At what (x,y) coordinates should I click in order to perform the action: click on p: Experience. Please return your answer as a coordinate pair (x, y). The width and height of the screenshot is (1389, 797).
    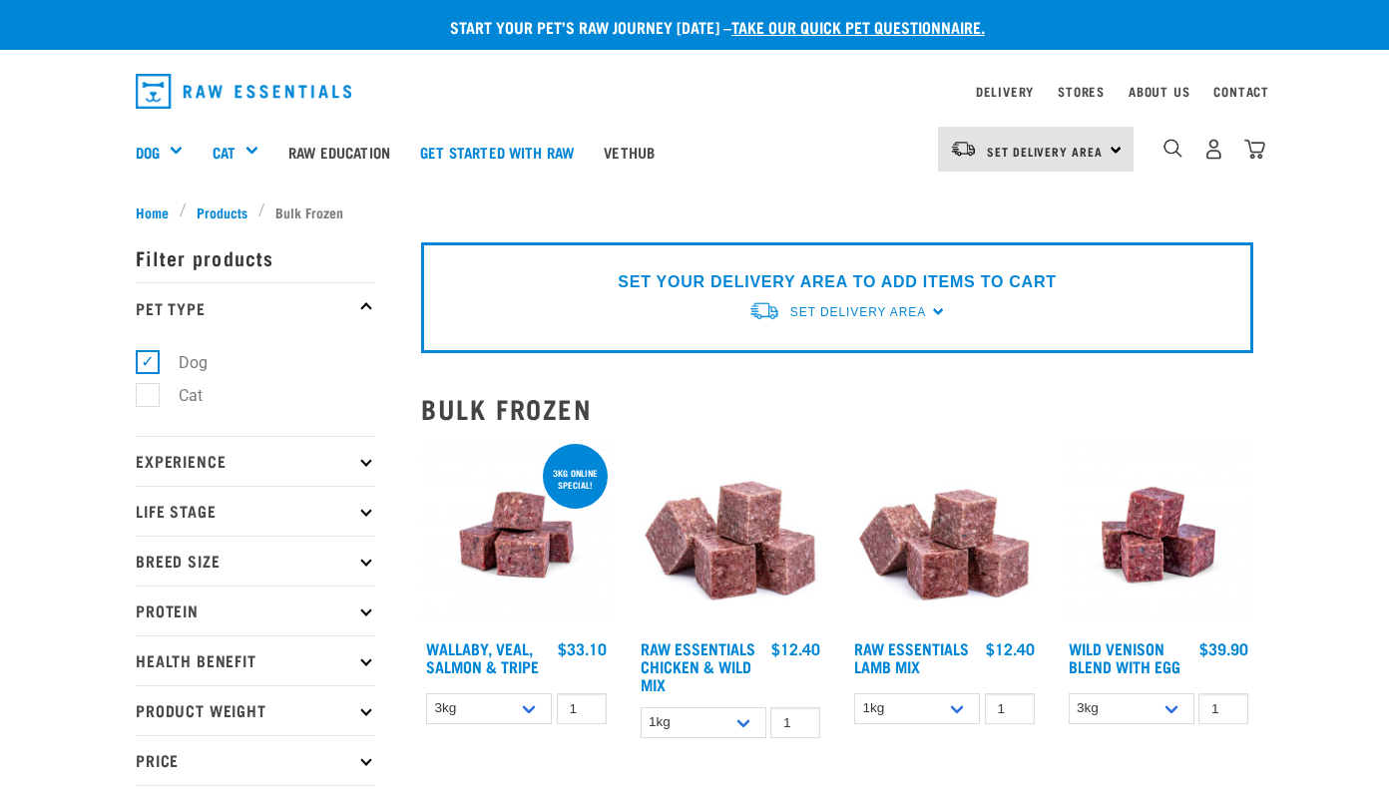
    Looking at the image, I should click on (255, 461).